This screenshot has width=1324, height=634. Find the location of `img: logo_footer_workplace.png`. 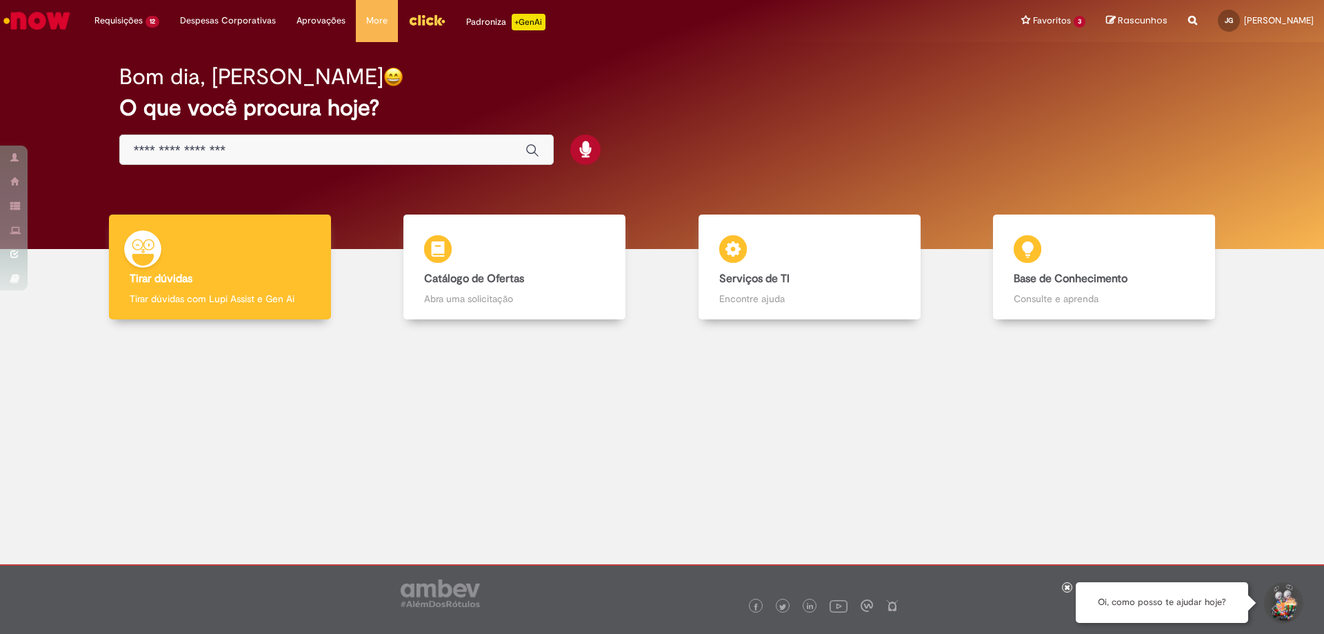

img: logo_footer_workplace.png is located at coordinates (867, 606).